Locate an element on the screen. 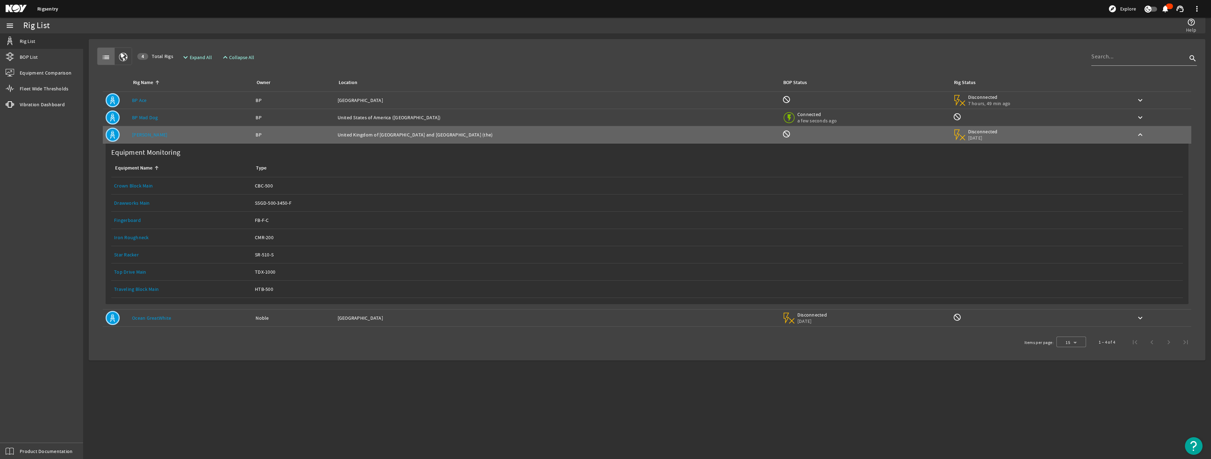 The height and width of the screenshot is (459, 1211). div: HTB-500 is located at coordinates (717, 289).